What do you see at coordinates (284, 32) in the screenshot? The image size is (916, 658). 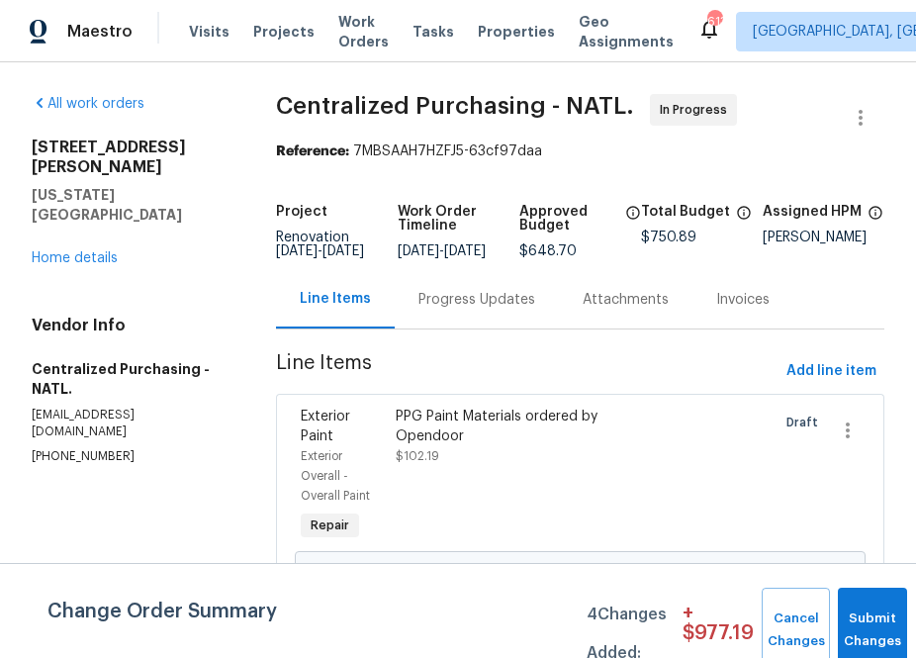 I see `span: Projects` at bounding box center [284, 32].